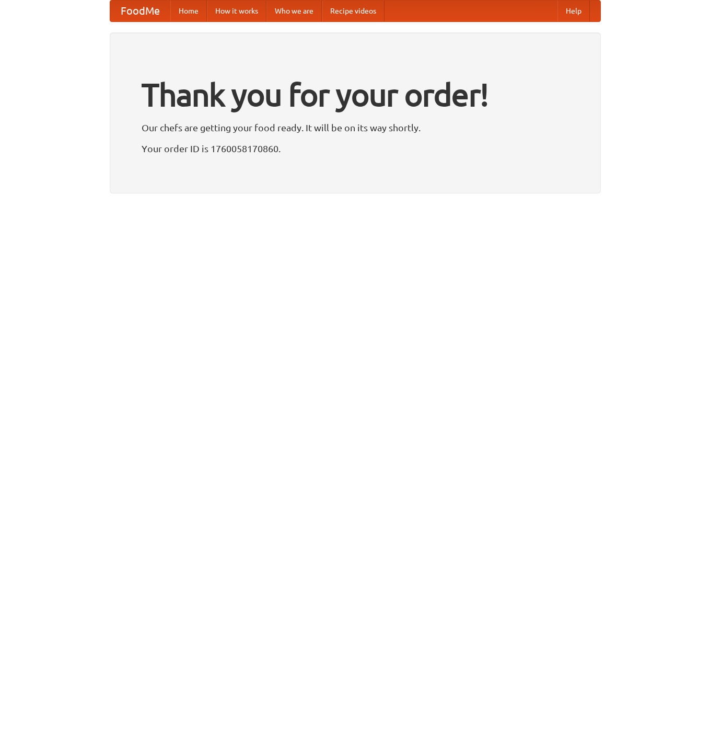 Image resolution: width=710 pixels, height=740 pixels. I want to click on a: Recipe videos, so click(353, 11).